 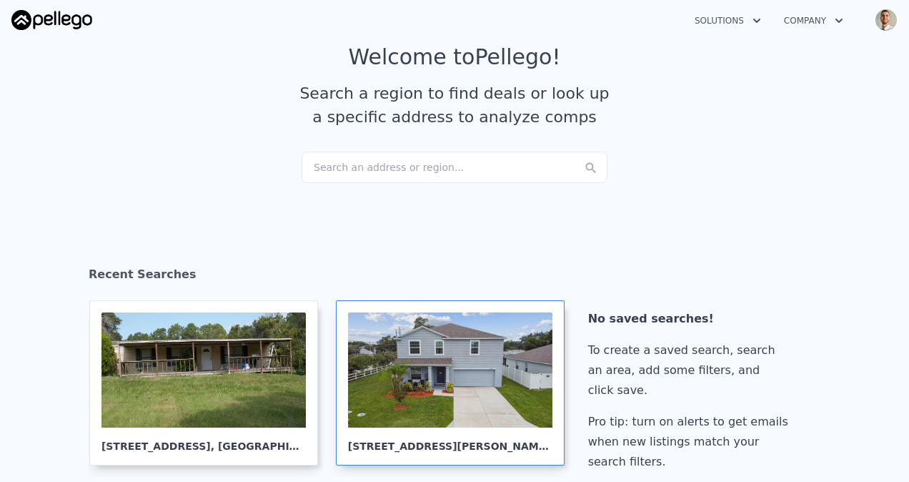 I want to click on button: Company, so click(x=813, y=21).